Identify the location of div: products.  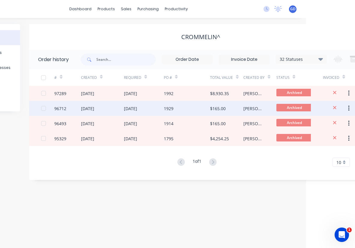
(106, 9).